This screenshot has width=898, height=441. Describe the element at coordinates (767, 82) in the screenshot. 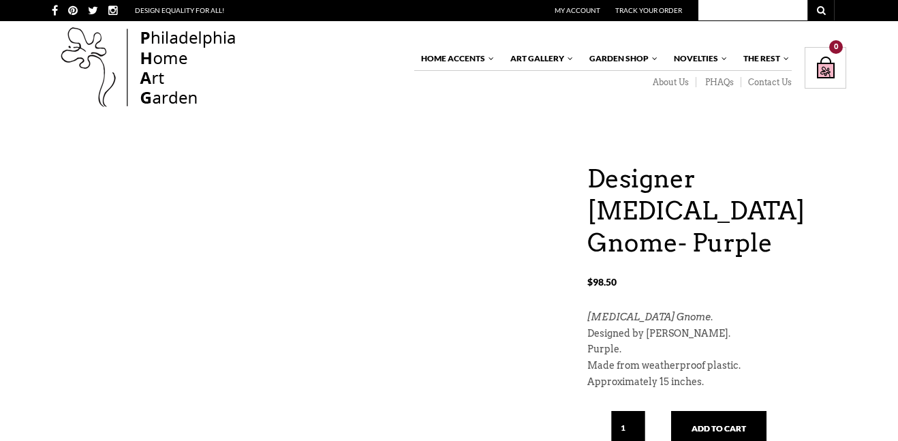

I see `a: Contact Us` at that location.